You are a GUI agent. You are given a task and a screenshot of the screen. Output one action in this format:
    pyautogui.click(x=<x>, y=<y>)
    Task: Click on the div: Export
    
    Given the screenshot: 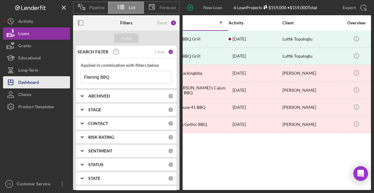 What is the action you would take?
    pyautogui.click(x=349, y=8)
    